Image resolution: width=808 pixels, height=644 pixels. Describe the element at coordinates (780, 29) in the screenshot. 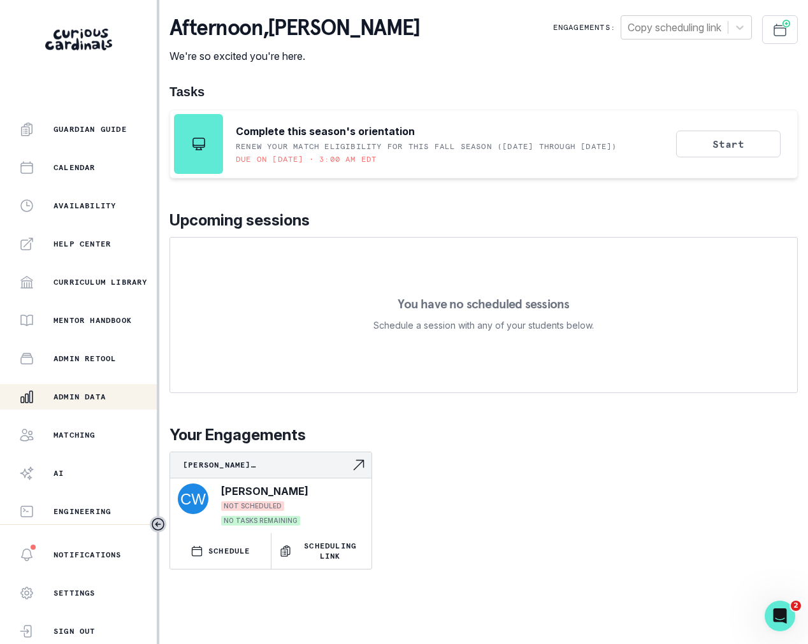

I see `button: Schedule Sessions` at that location.